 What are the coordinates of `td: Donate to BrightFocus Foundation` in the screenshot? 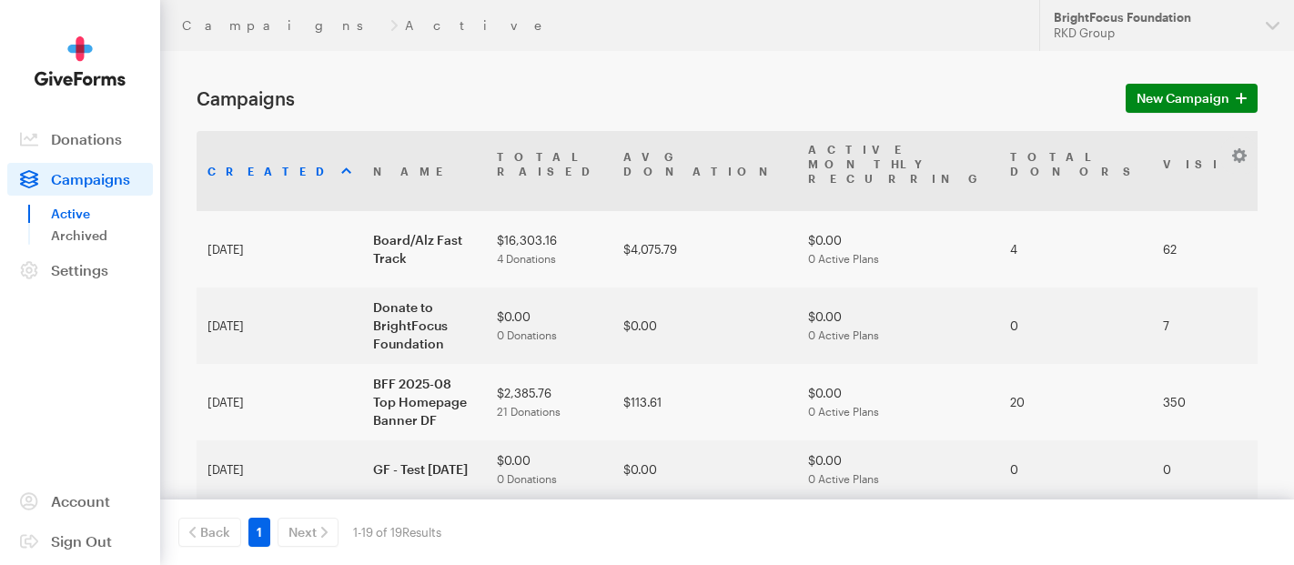 It's located at (424, 326).